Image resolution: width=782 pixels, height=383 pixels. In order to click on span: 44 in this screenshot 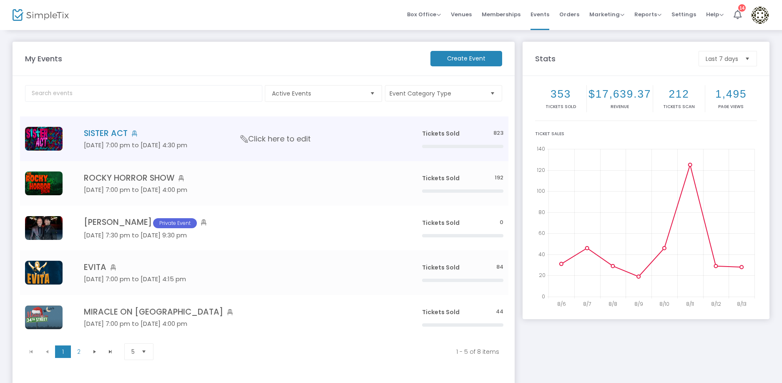, I will do `click(500, 312)`.